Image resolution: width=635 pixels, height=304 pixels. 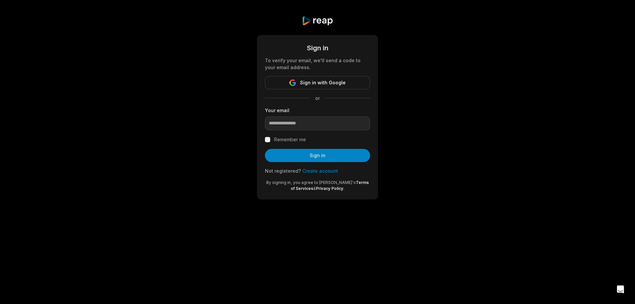 What do you see at coordinates (290, 140) in the screenshot?
I see `label: Remember me` at bounding box center [290, 140].